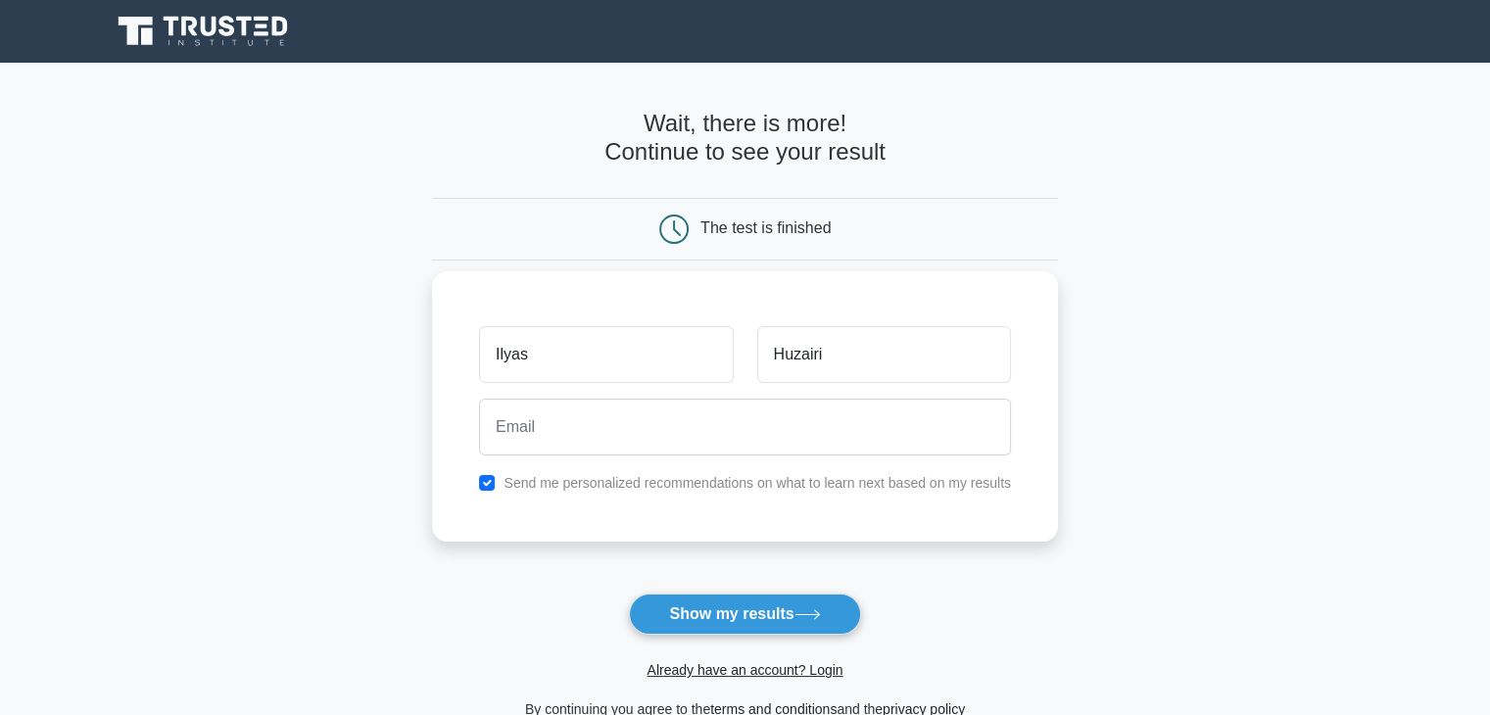 The width and height of the screenshot is (1490, 715). What do you see at coordinates (744, 138) in the screenshot?
I see `h4: Wait, there is more! Continue to see your result` at bounding box center [744, 138].